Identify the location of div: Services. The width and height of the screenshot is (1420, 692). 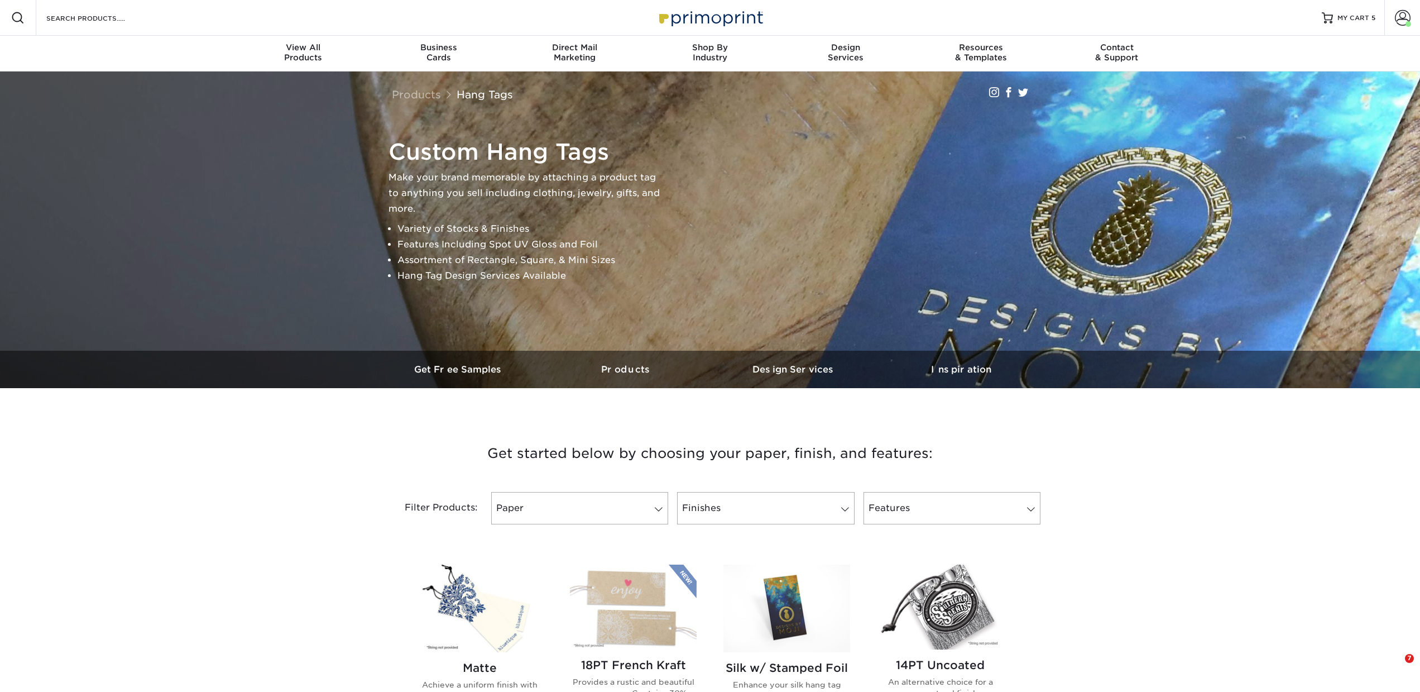
(845, 52).